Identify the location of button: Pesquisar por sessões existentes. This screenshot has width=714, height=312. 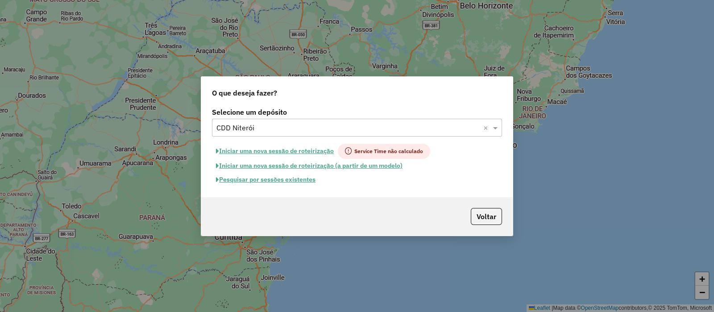
(266, 179).